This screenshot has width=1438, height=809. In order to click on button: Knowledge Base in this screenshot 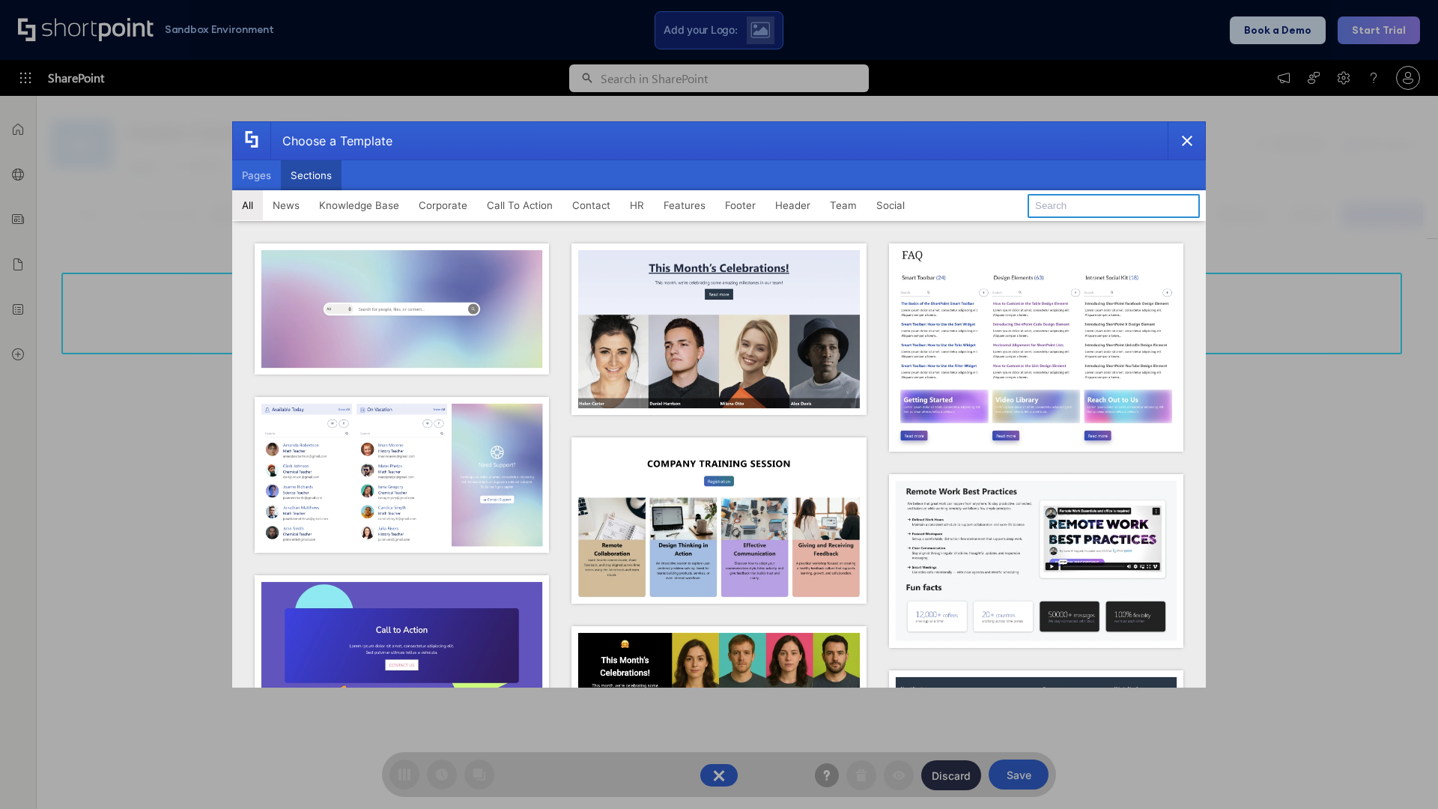, I will do `click(359, 205)`.